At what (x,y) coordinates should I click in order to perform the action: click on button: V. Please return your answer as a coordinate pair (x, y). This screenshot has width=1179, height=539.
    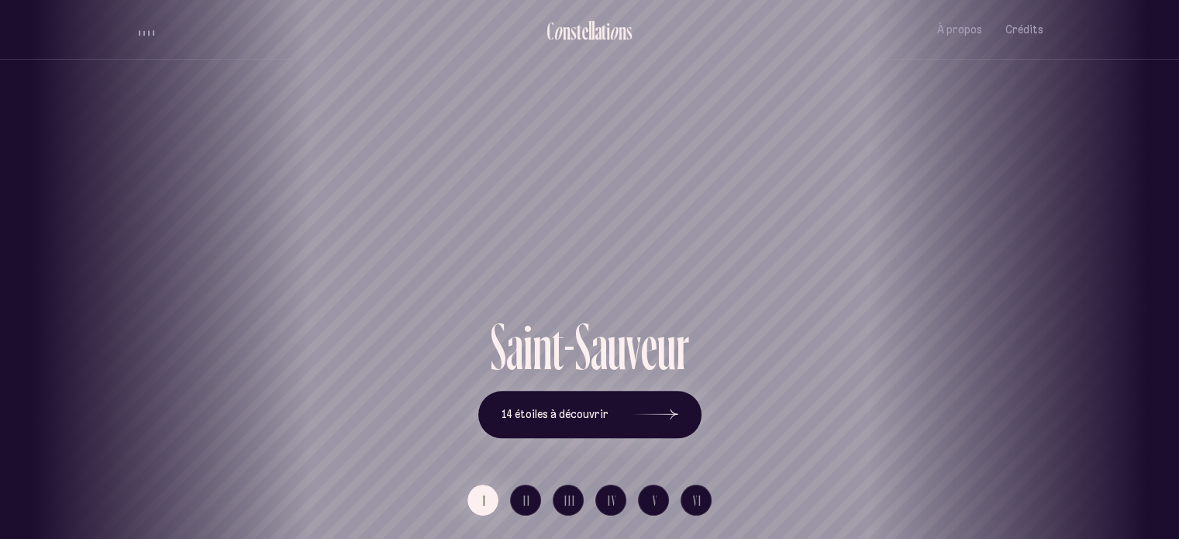
    Looking at the image, I should click on (654, 500).